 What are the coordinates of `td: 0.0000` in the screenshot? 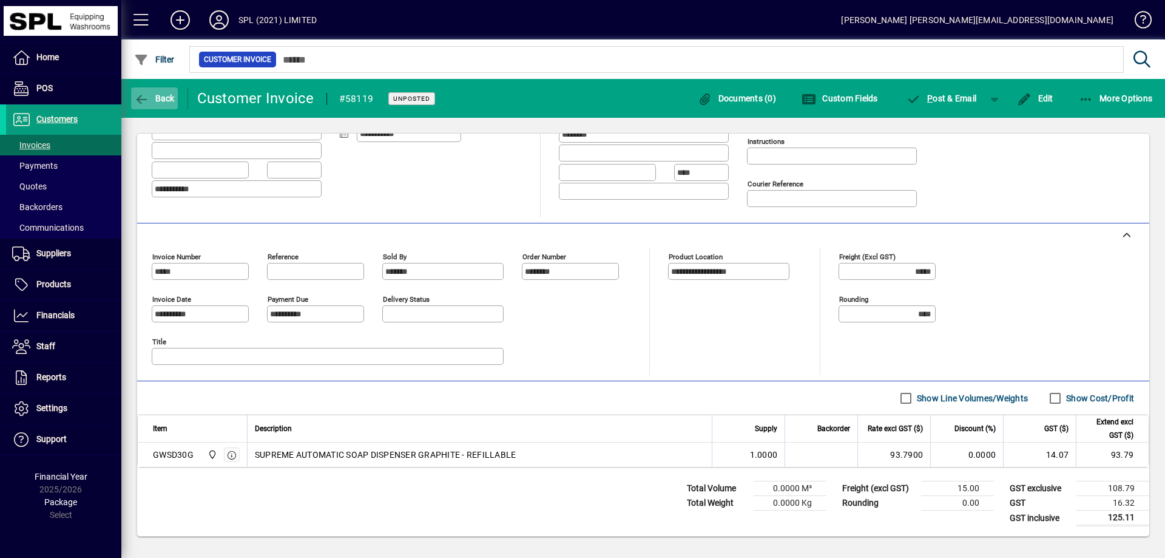 It's located at (967, 455).